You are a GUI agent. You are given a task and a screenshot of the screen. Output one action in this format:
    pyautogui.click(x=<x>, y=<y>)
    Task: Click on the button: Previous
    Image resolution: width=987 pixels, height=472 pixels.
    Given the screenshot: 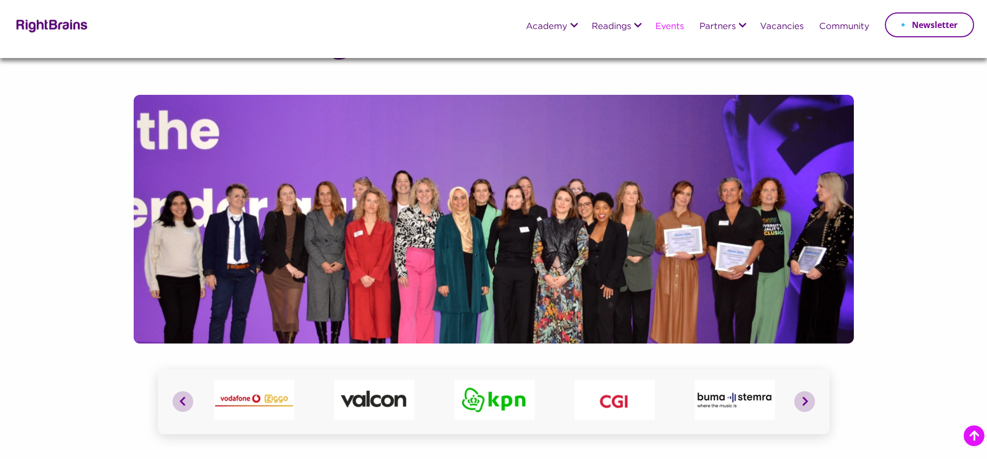 What is the action you would take?
    pyautogui.click(x=183, y=402)
    